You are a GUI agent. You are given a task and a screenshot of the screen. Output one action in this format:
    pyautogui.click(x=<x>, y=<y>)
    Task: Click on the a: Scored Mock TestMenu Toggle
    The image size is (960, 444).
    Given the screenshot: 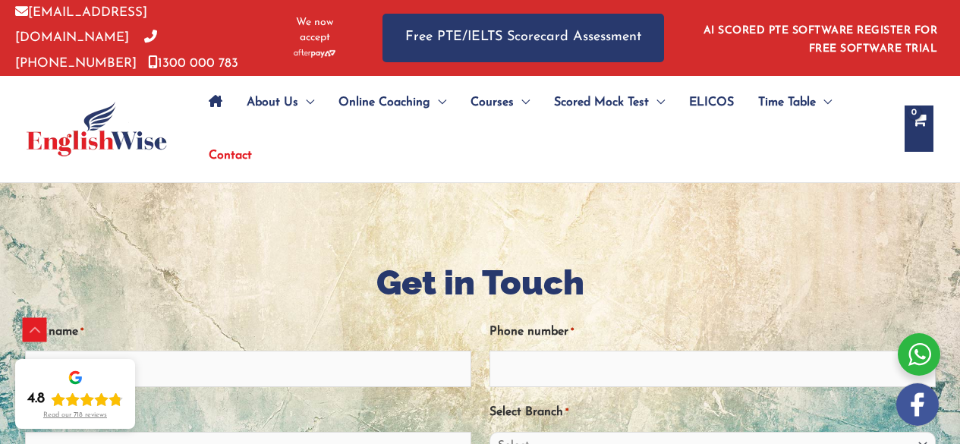 What is the action you would take?
    pyautogui.click(x=609, y=102)
    